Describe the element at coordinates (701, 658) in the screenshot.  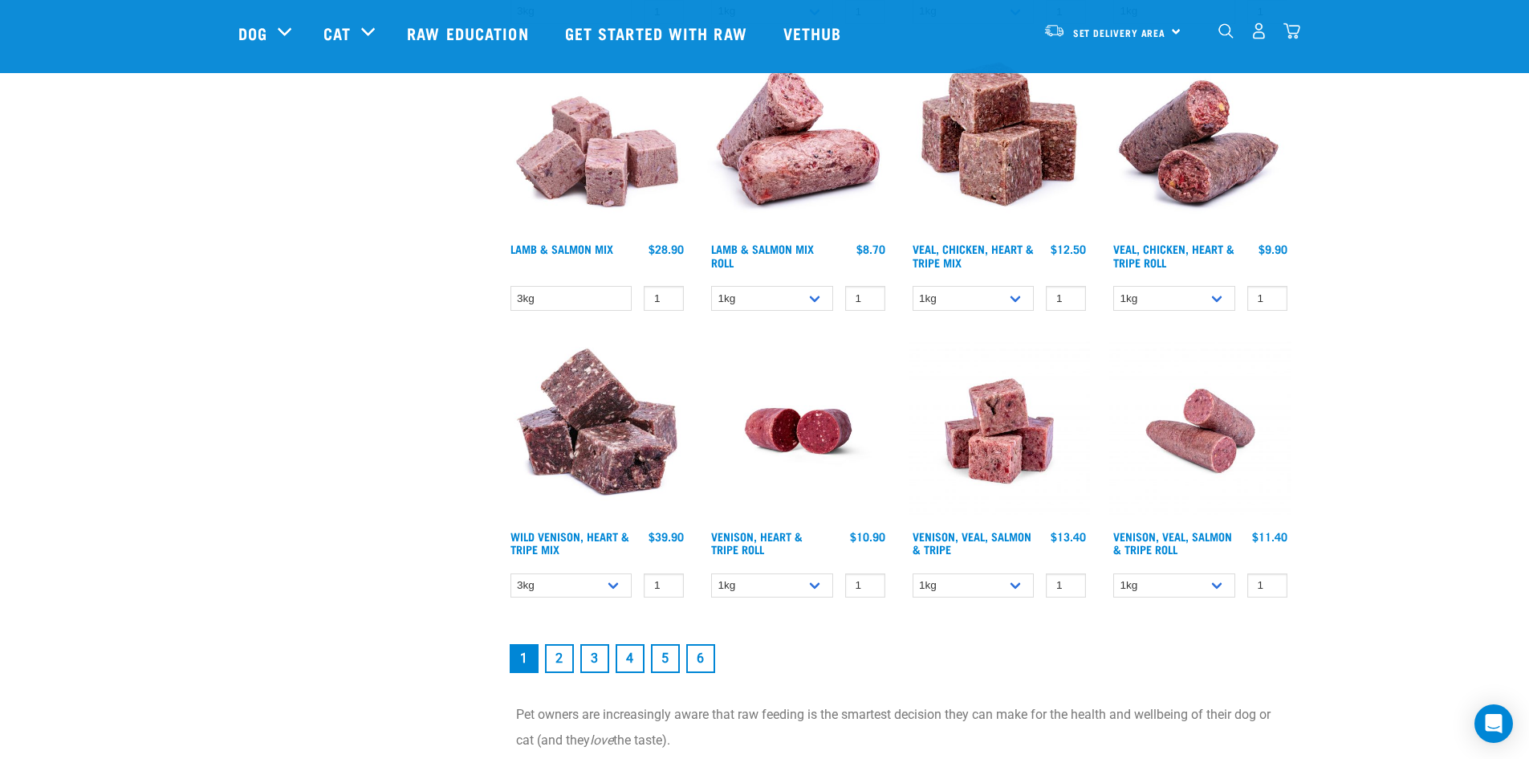
I see `a: Goto page 6` at that location.